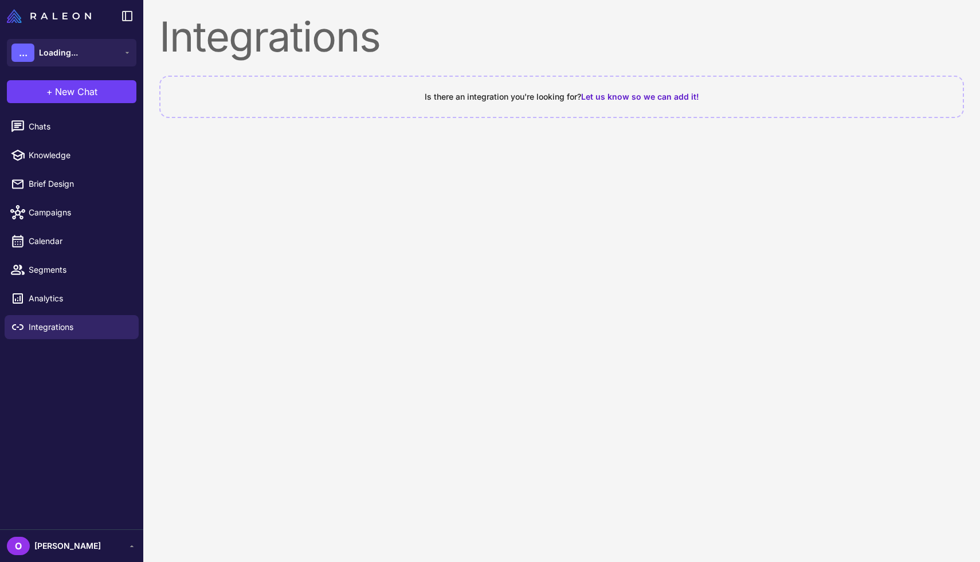 The width and height of the screenshot is (980, 562). Describe the element at coordinates (79, 299) in the screenshot. I see `span: Analytics` at that location.